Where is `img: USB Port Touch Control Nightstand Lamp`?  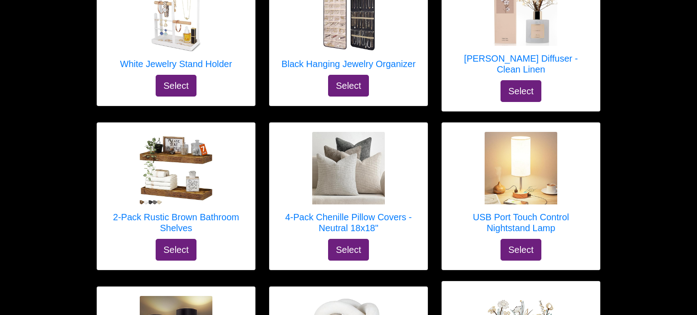
img: USB Port Touch Control Nightstand Lamp is located at coordinates (521, 168).